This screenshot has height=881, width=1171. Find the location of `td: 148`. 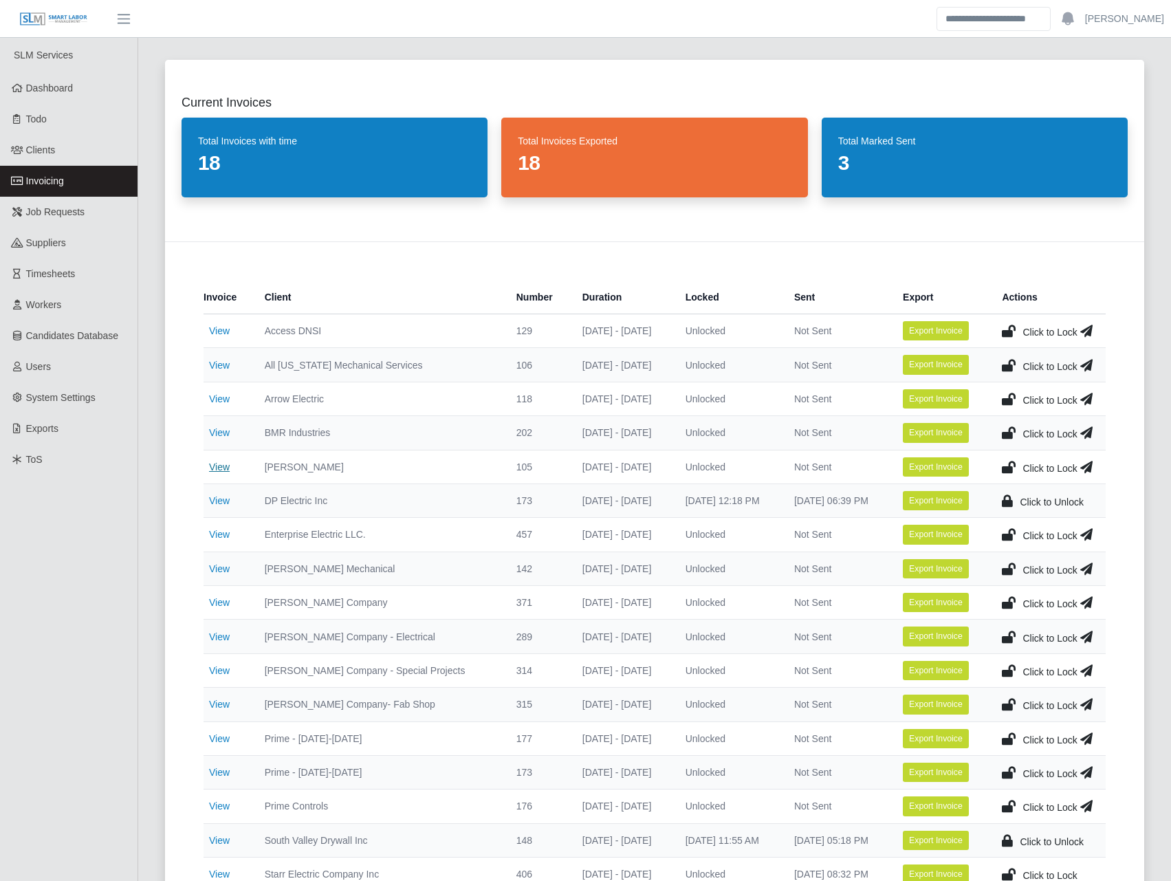

td: 148 is located at coordinates (538, 839).